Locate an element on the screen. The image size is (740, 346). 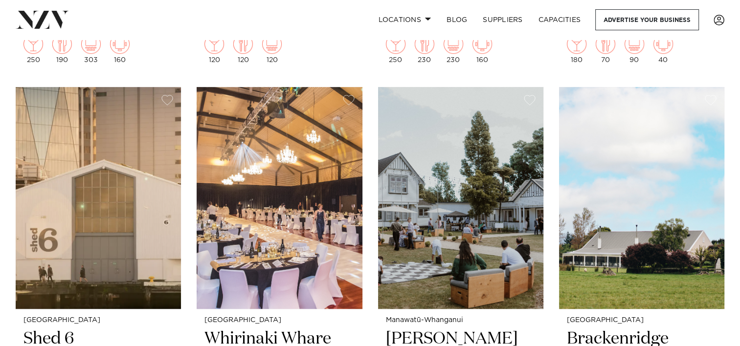
a: Capacities is located at coordinates (559, 20).